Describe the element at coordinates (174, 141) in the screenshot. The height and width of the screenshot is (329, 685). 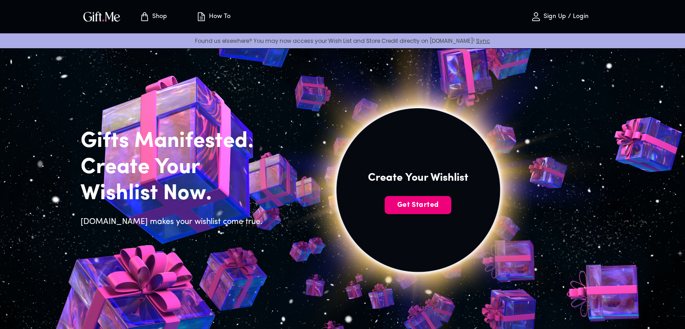
I see `h2: Gifts Manifested.` at that location.